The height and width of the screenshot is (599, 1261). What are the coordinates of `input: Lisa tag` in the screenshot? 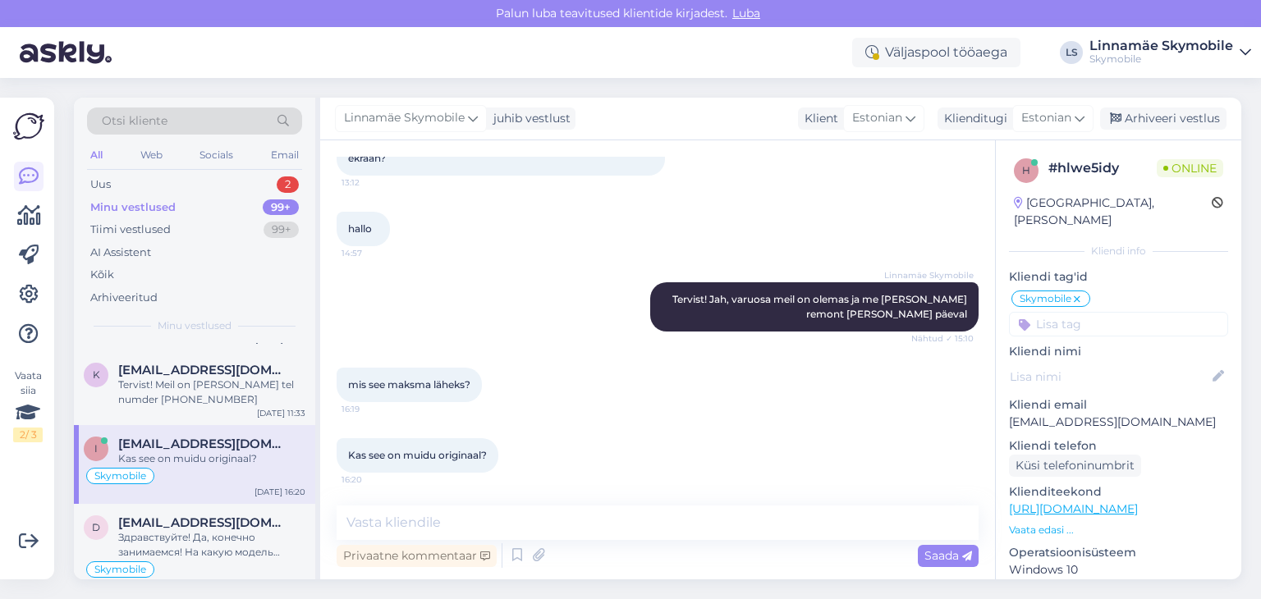 It's located at (1118, 324).